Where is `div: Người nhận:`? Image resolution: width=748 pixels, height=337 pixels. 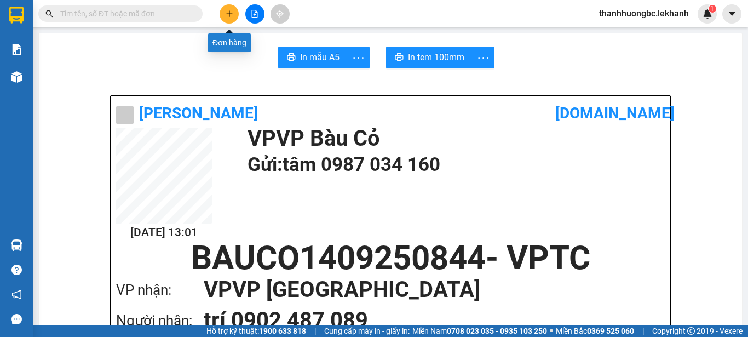
div: Người nhận: is located at coordinates (160, 320).